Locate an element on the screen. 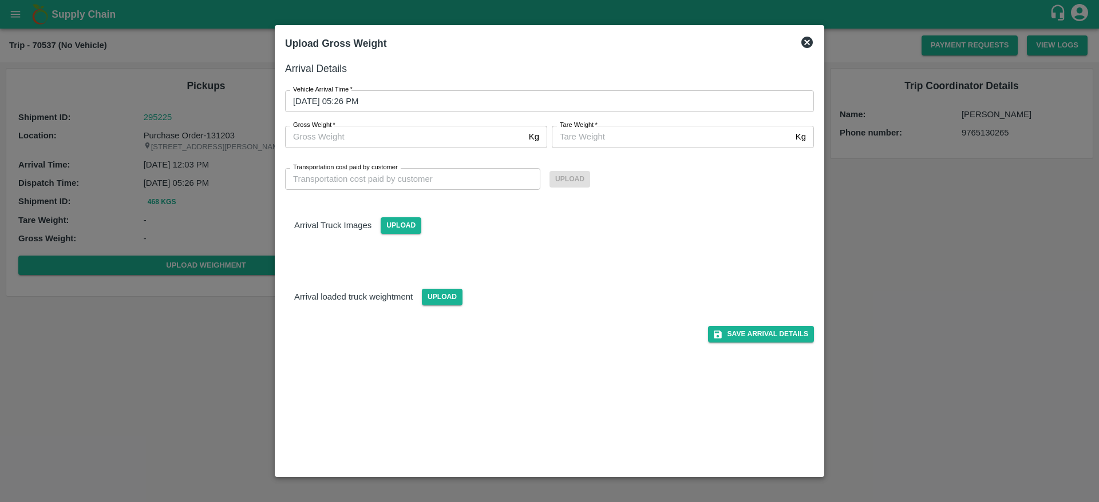 The image size is (1099, 502). input: Gross Weight is located at coordinates (405, 137).